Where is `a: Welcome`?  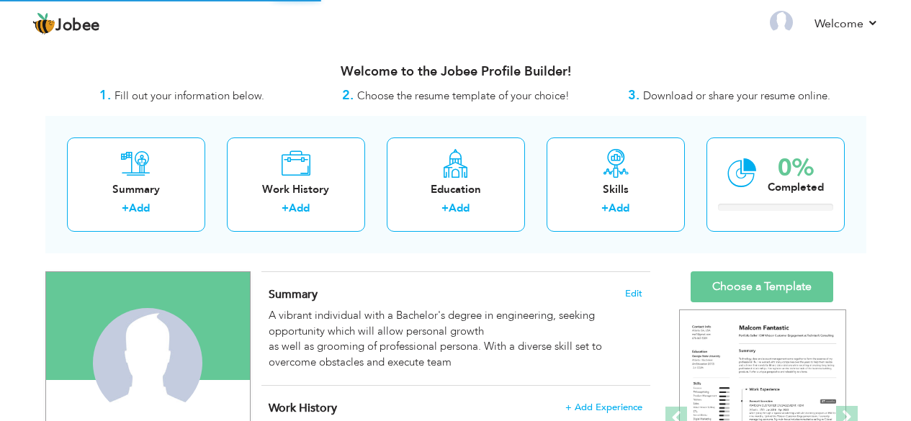
a: Welcome is located at coordinates (846, 24).